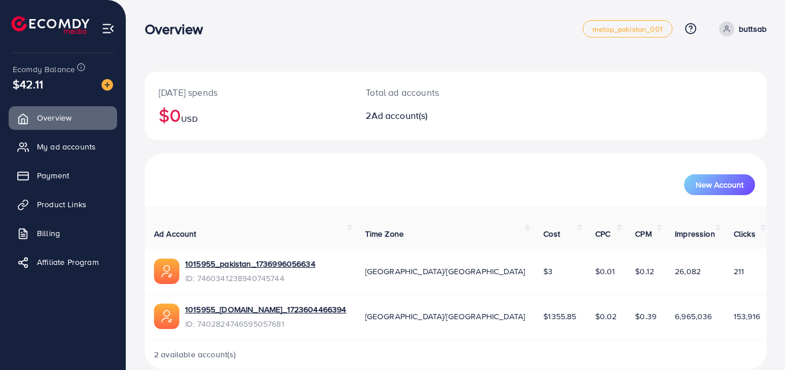  What do you see at coordinates (67, 262) in the screenshot?
I see `span: Affiliate Program` at bounding box center [67, 262].